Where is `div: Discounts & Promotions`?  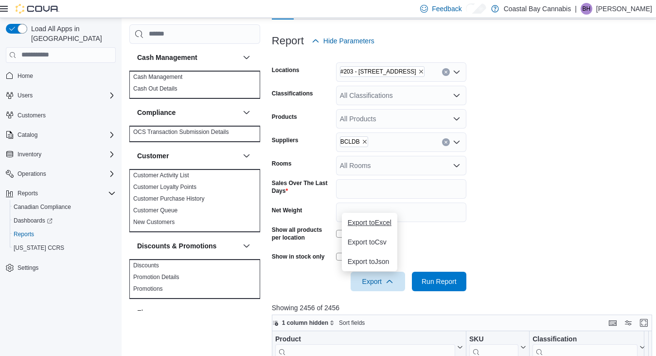
div: Discounts & Promotions is located at coordinates (195, 279).